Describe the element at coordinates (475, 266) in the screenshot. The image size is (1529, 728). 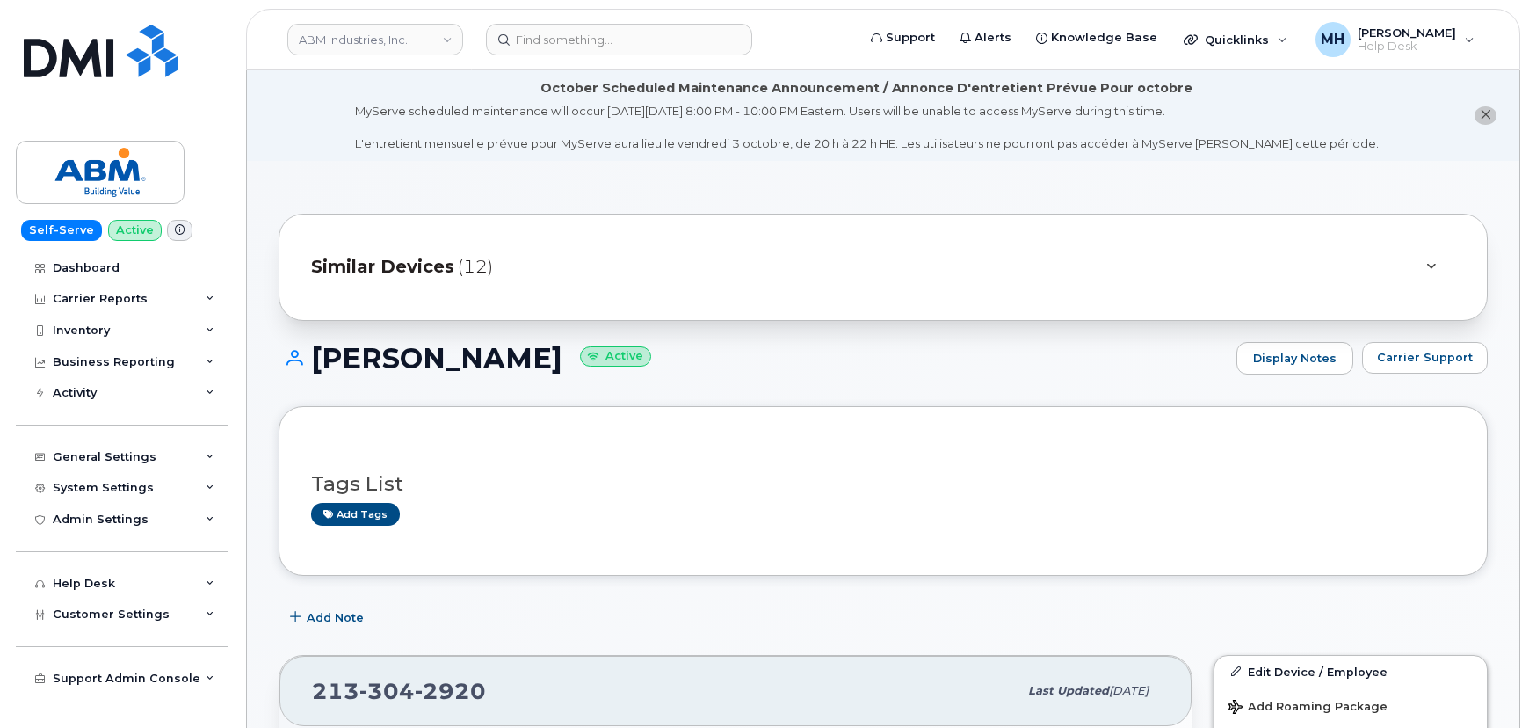
I see `span: (12)` at that location.